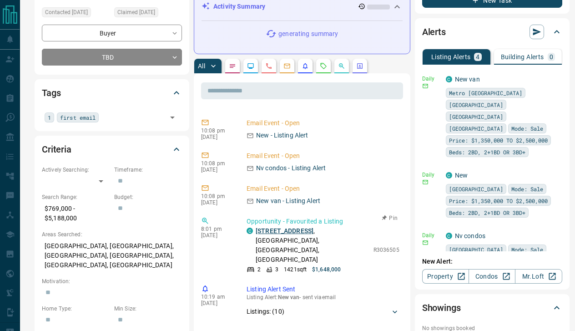 The image size is (575, 331). What do you see at coordinates (269, 66) in the screenshot?
I see `svg: Calls` at bounding box center [269, 66].